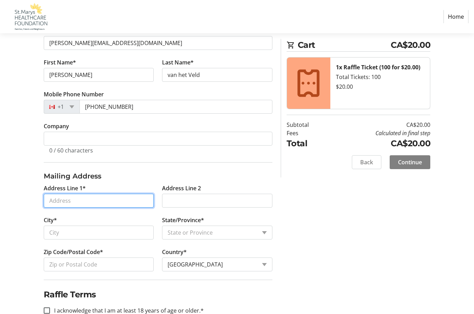  What do you see at coordinates (410, 162) in the screenshot?
I see `span: Continue` at bounding box center [410, 162].